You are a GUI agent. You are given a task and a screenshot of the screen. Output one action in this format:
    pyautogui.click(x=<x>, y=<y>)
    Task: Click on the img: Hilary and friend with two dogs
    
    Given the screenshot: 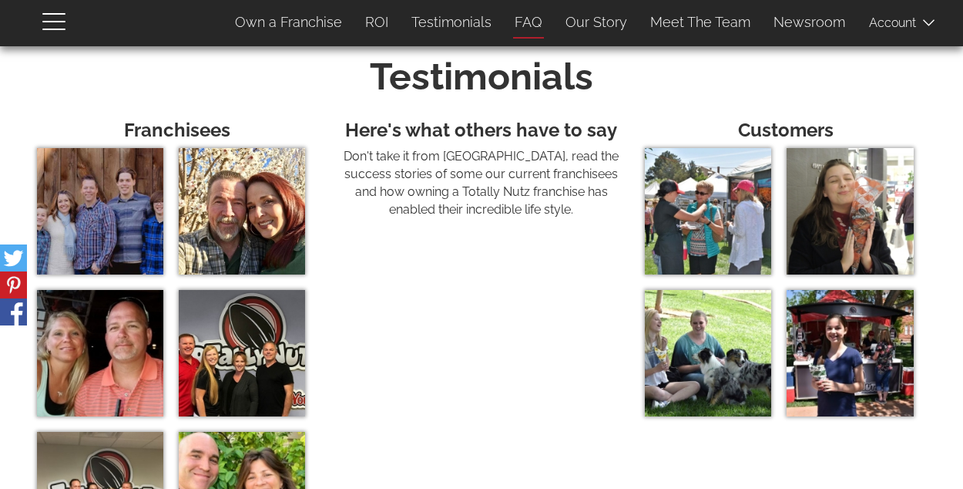 What is the action you would take?
    pyautogui.click(x=708, y=353)
    